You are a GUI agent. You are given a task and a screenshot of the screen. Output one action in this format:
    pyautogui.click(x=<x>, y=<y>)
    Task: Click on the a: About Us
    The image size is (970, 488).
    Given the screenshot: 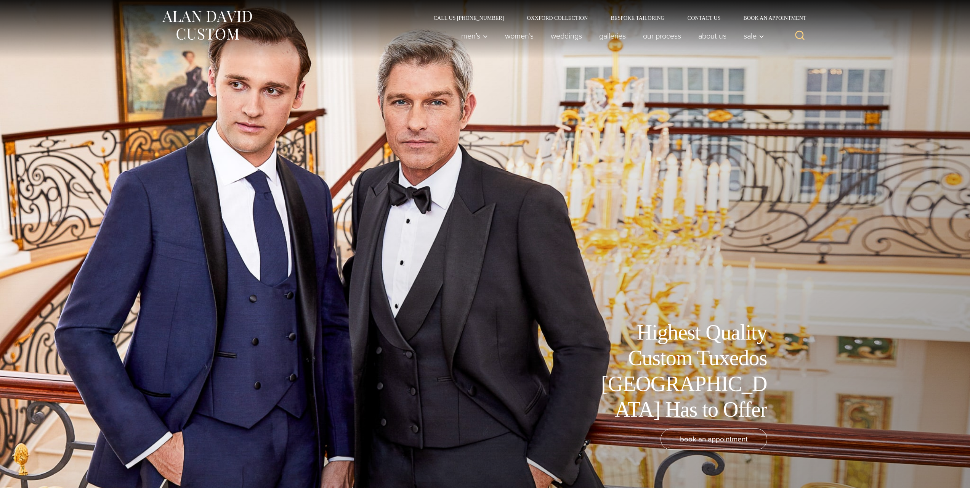 What is the action you would take?
    pyautogui.click(x=712, y=36)
    